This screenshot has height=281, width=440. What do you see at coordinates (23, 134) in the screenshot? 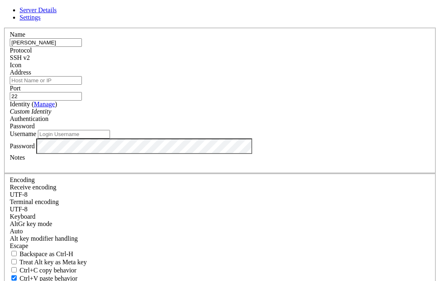
I see `label: Username` at bounding box center [23, 134].